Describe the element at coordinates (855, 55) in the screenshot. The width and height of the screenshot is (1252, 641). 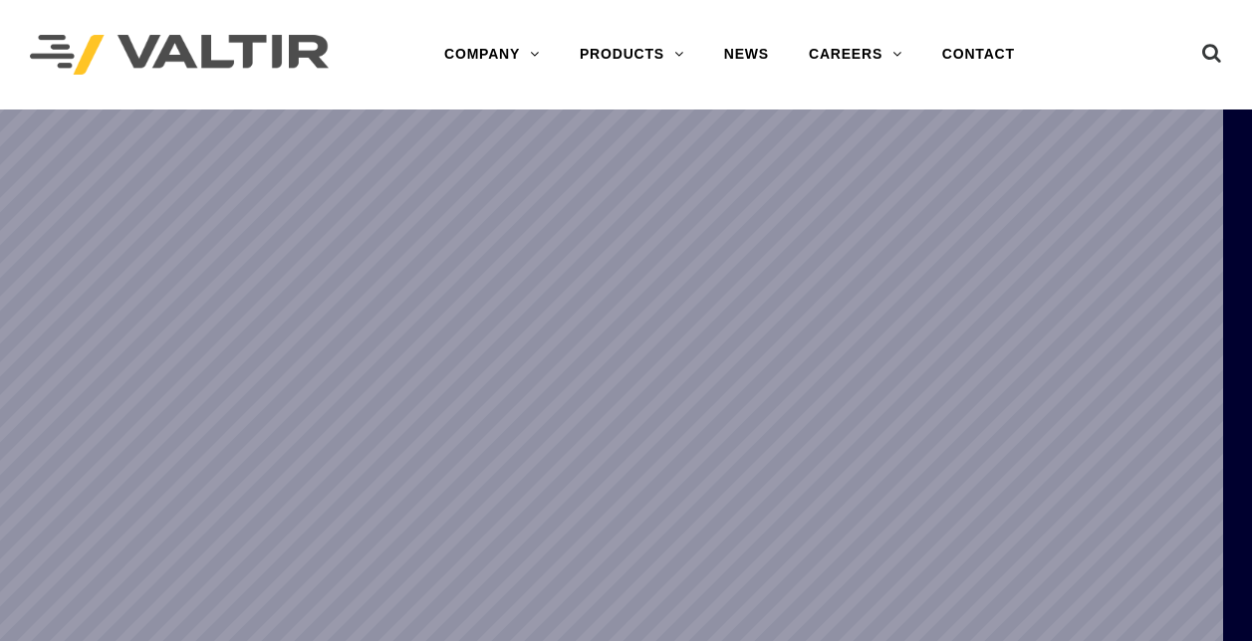
I see `a: CAREERS` at that location.